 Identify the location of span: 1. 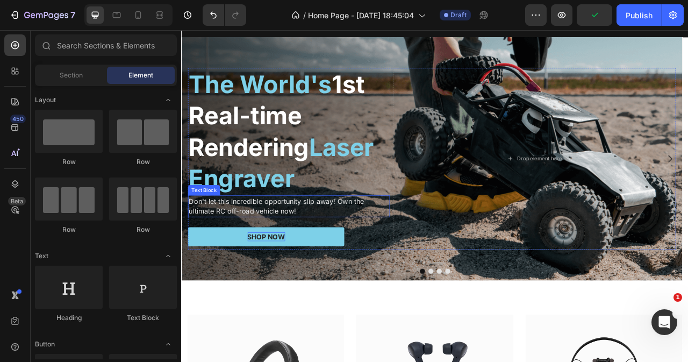
(677, 297).